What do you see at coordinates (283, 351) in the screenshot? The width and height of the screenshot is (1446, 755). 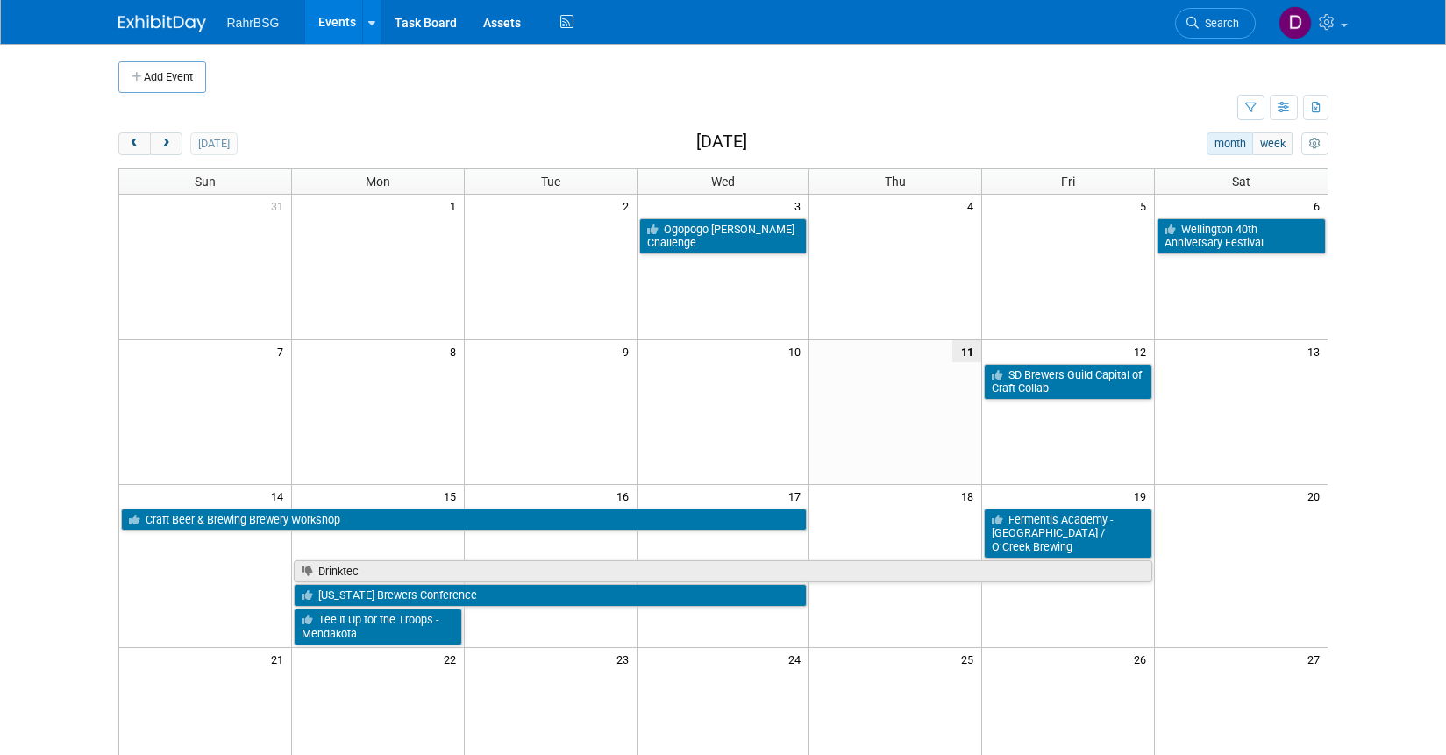 I see `span: 7` at bounding box center [283, 351].